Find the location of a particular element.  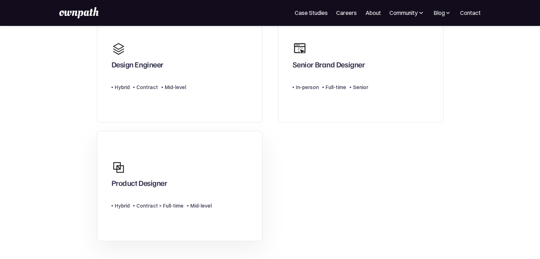

a: Design EngineerHybridContractMid-level is located at coordinates (180, 67).